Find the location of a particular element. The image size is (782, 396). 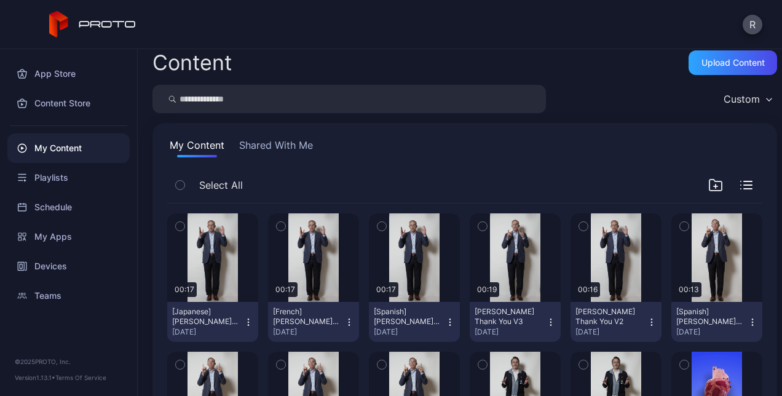

div: Devices is located at coordinates (68, 266).